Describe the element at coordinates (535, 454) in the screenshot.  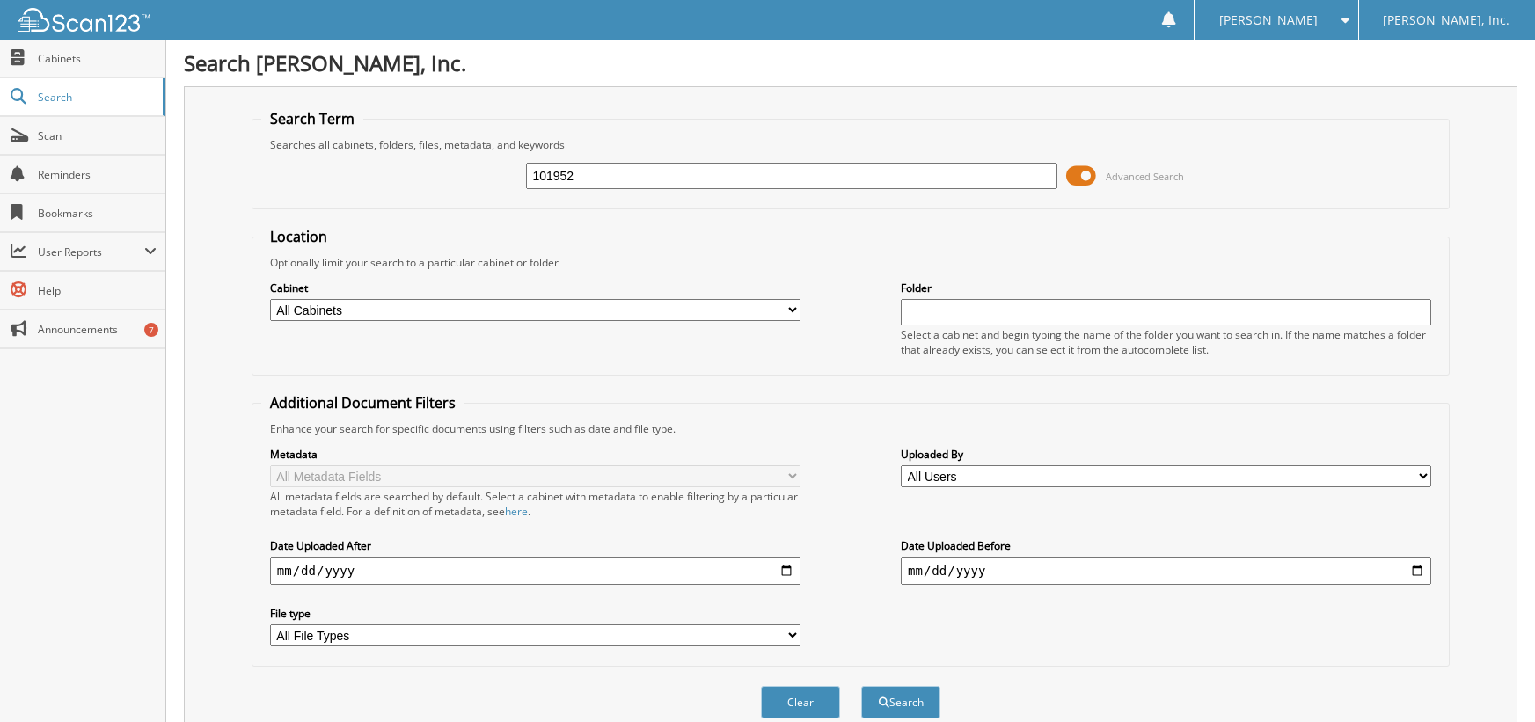
I see `label: Metadata` at that location.